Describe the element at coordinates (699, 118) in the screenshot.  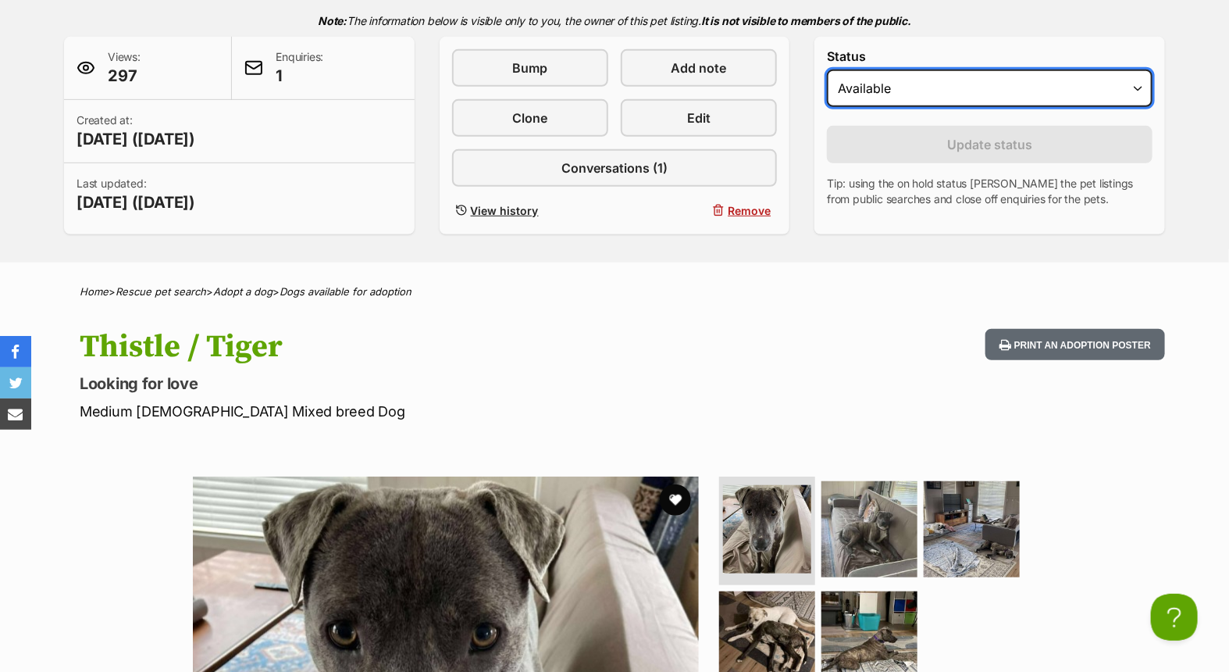
I see `a: Edit` at that location.